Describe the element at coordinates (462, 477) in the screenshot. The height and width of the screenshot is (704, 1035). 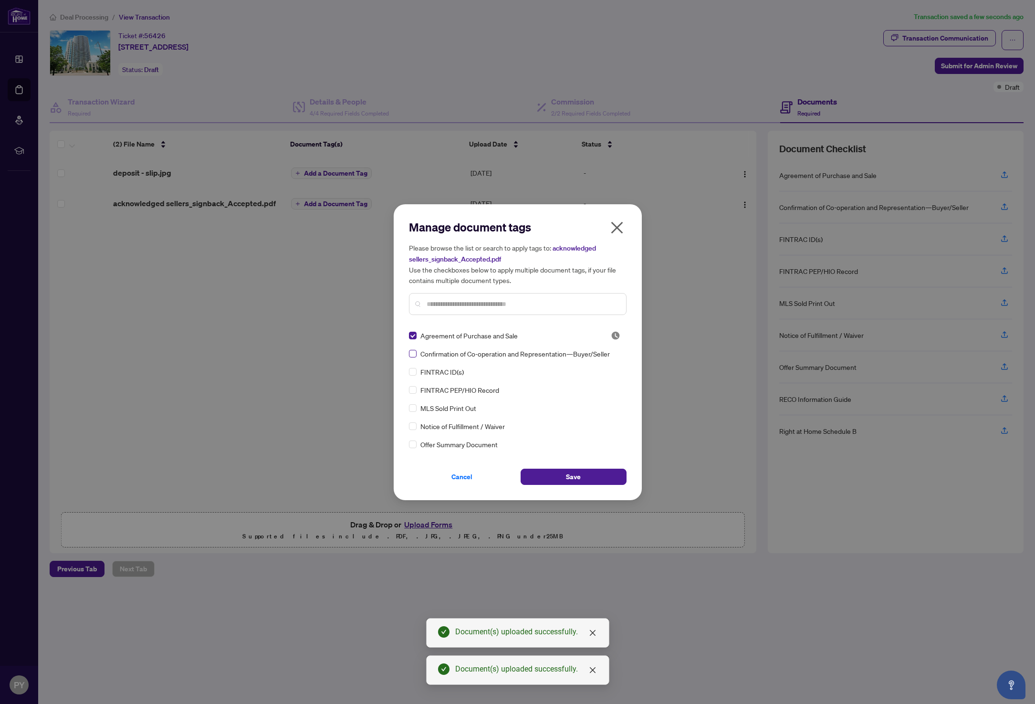
I see `button: Cancel` at that location.